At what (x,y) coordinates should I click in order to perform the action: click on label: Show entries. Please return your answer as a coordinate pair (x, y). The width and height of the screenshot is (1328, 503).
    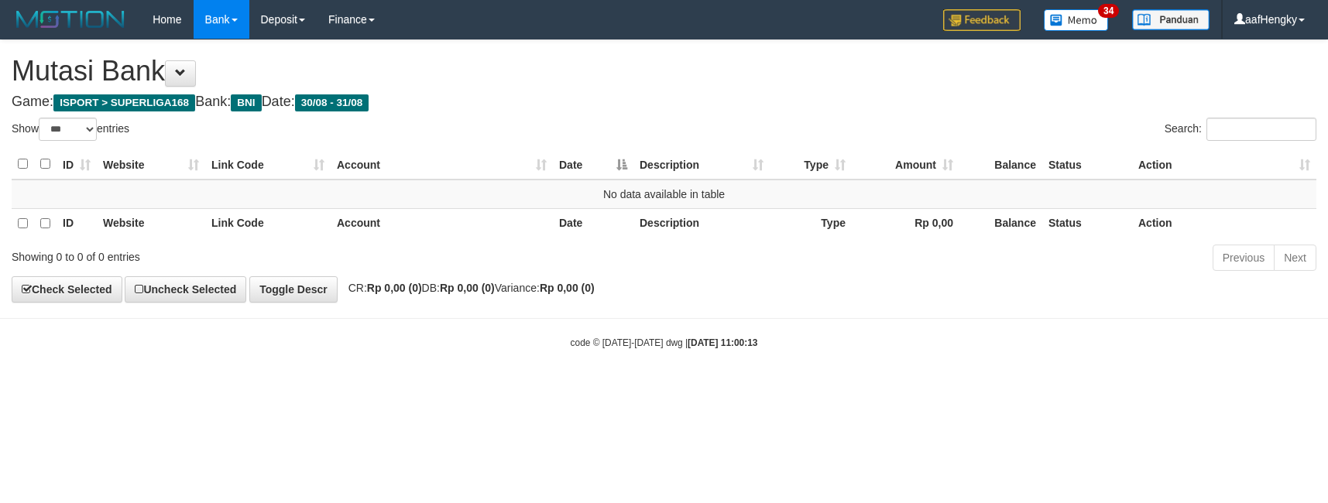
    Looking at the image, I should click on (70, 129).